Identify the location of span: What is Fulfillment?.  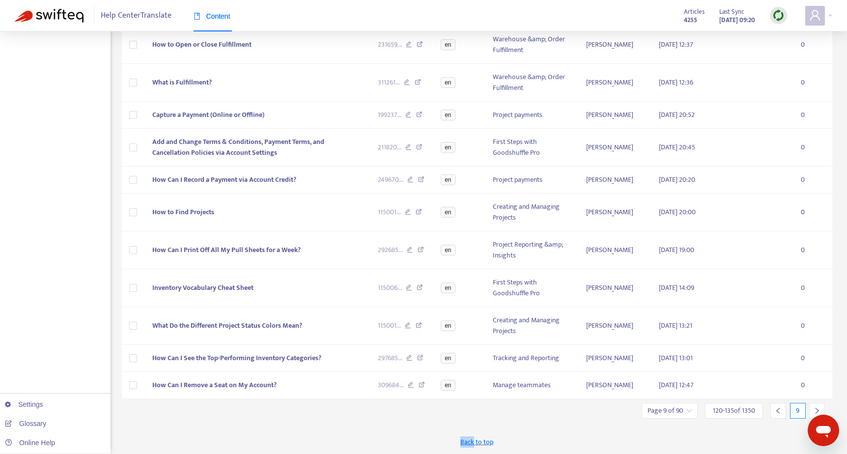
(182, 82).